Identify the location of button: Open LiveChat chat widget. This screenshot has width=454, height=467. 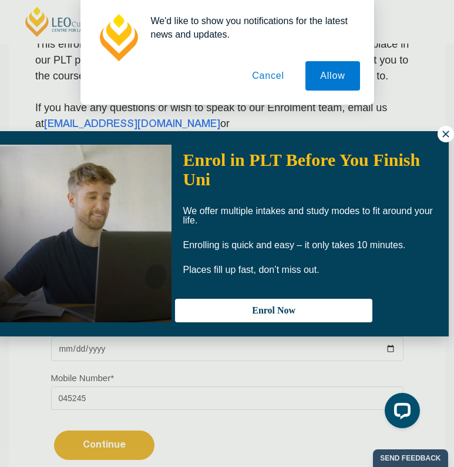
(27, 22).